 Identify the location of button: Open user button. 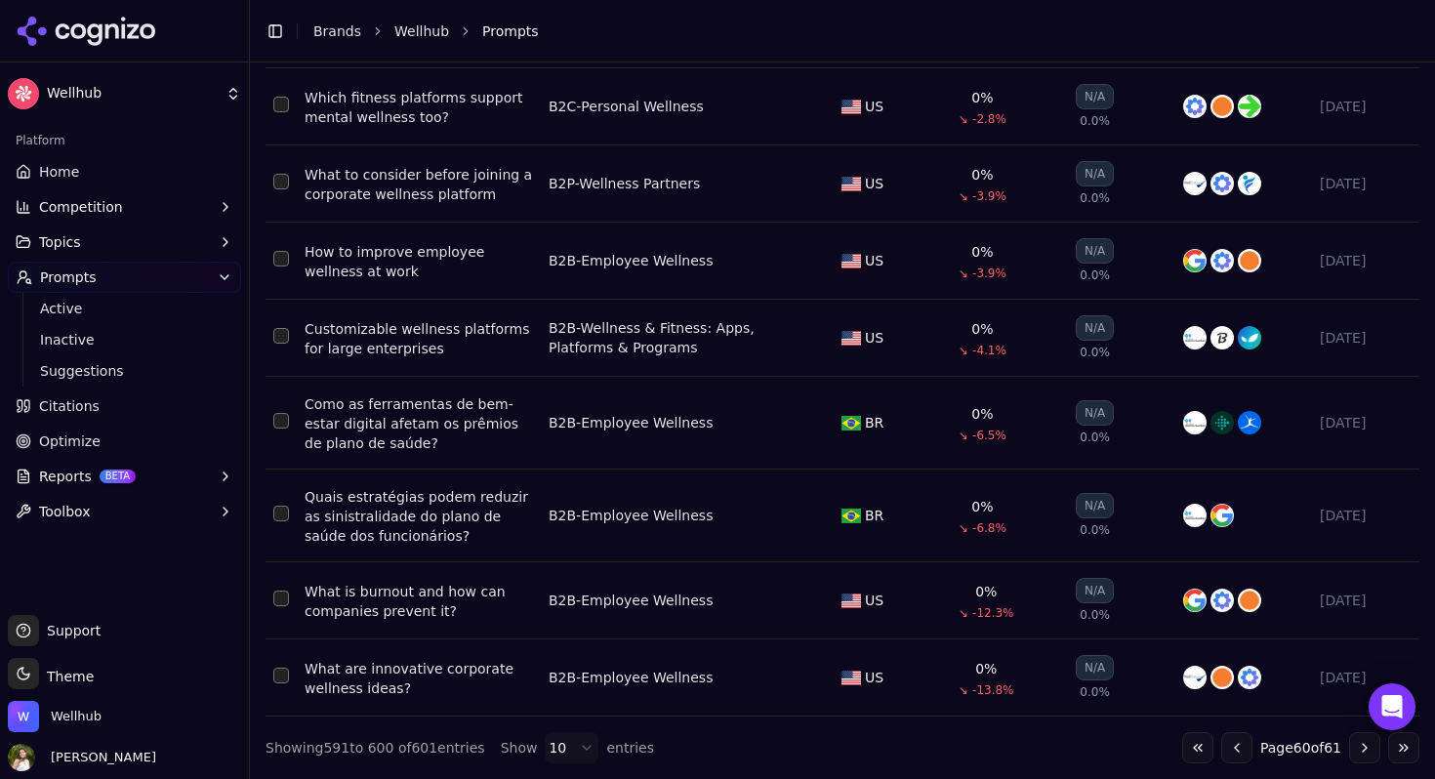
(82, 757).